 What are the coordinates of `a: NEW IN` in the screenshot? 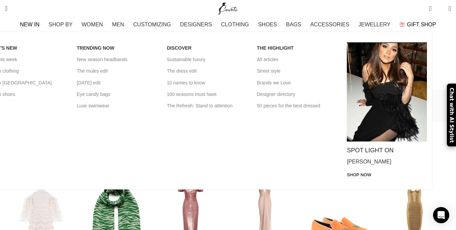 It's located at (31, 25).